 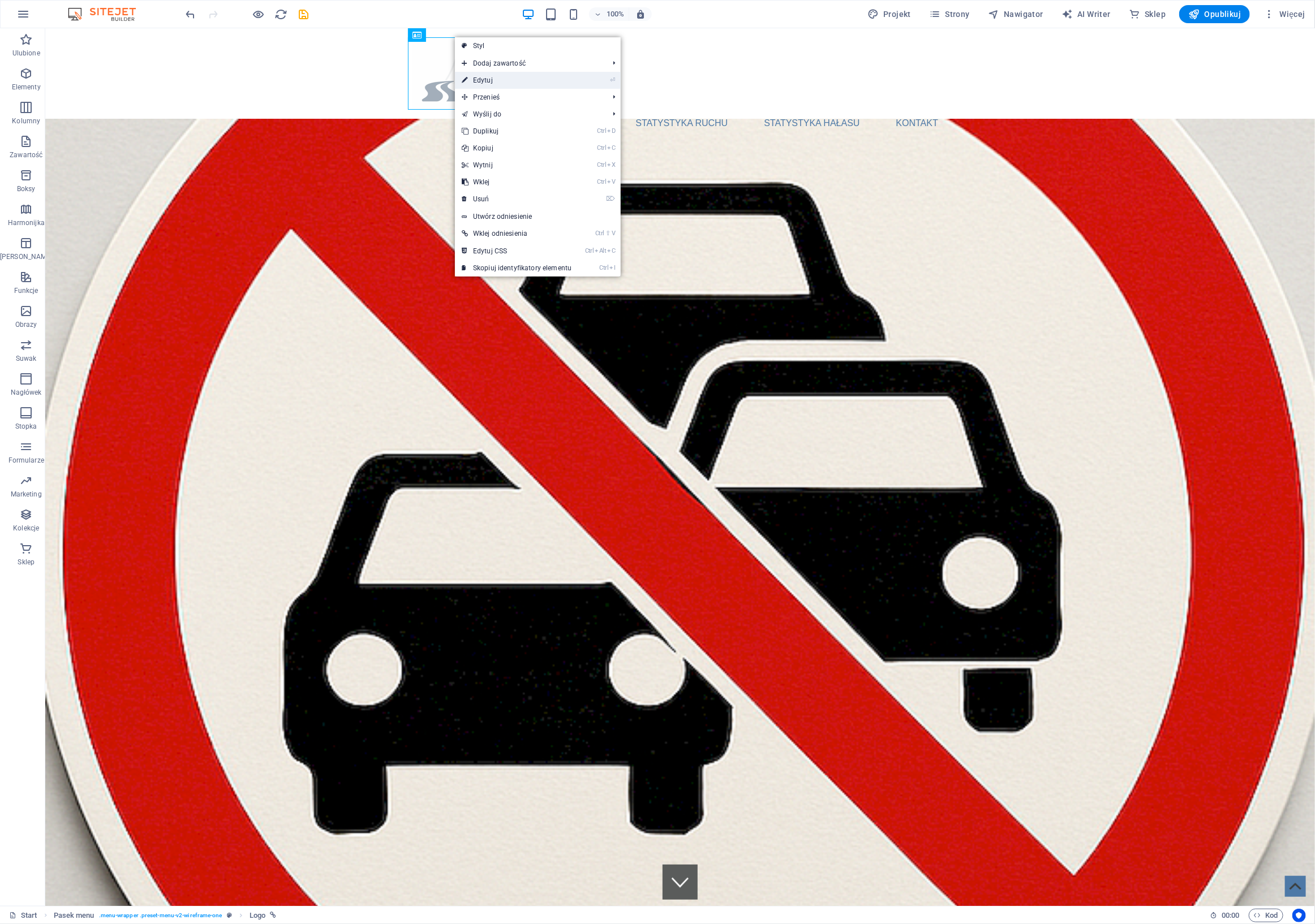 I want to click on div: Projekt (Ctrl+Alt+Y), so click(x=889, y=14).